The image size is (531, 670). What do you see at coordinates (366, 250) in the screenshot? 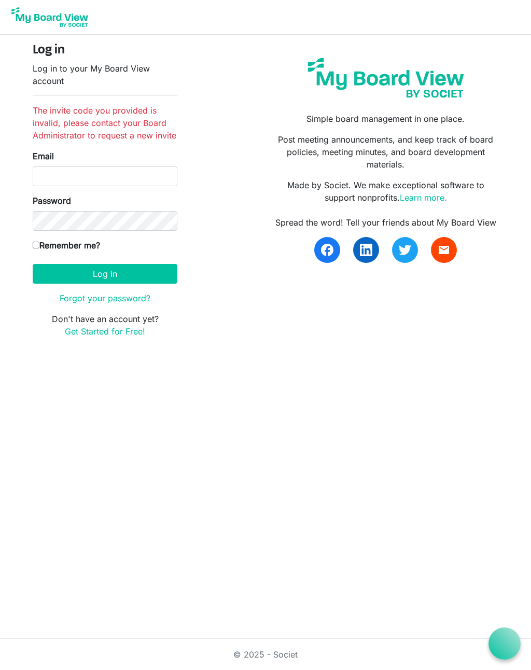
I see `img: linkedin.svg` at bounding box center [366, 250].